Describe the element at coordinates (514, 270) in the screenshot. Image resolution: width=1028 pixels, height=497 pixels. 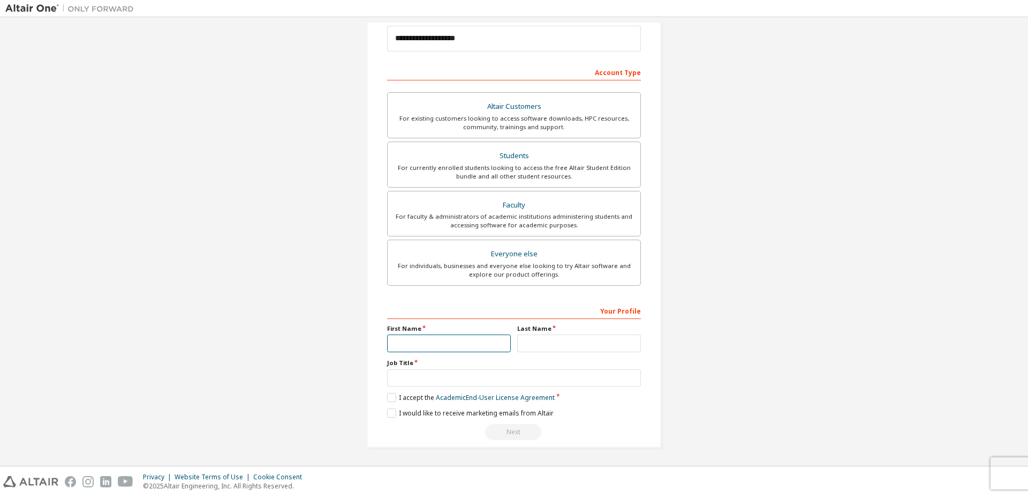
I see `div: For individuals, businesses and everyone else looking to try Altair software and explore our prod...` at that location.